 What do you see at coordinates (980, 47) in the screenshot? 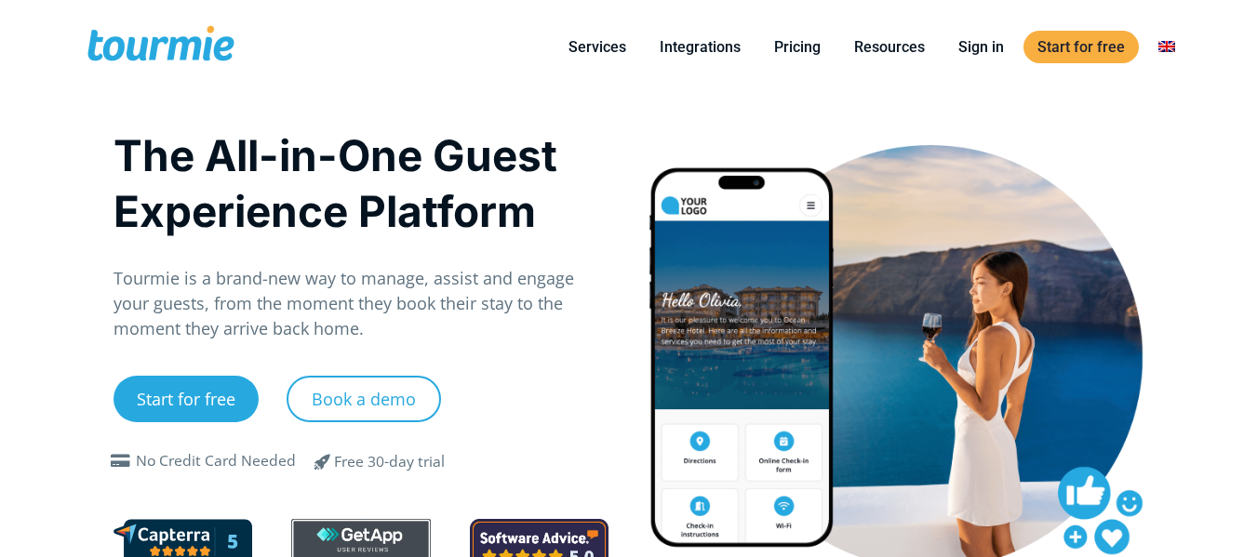
I see `a: Sign in` at bounding box center [980, 47].